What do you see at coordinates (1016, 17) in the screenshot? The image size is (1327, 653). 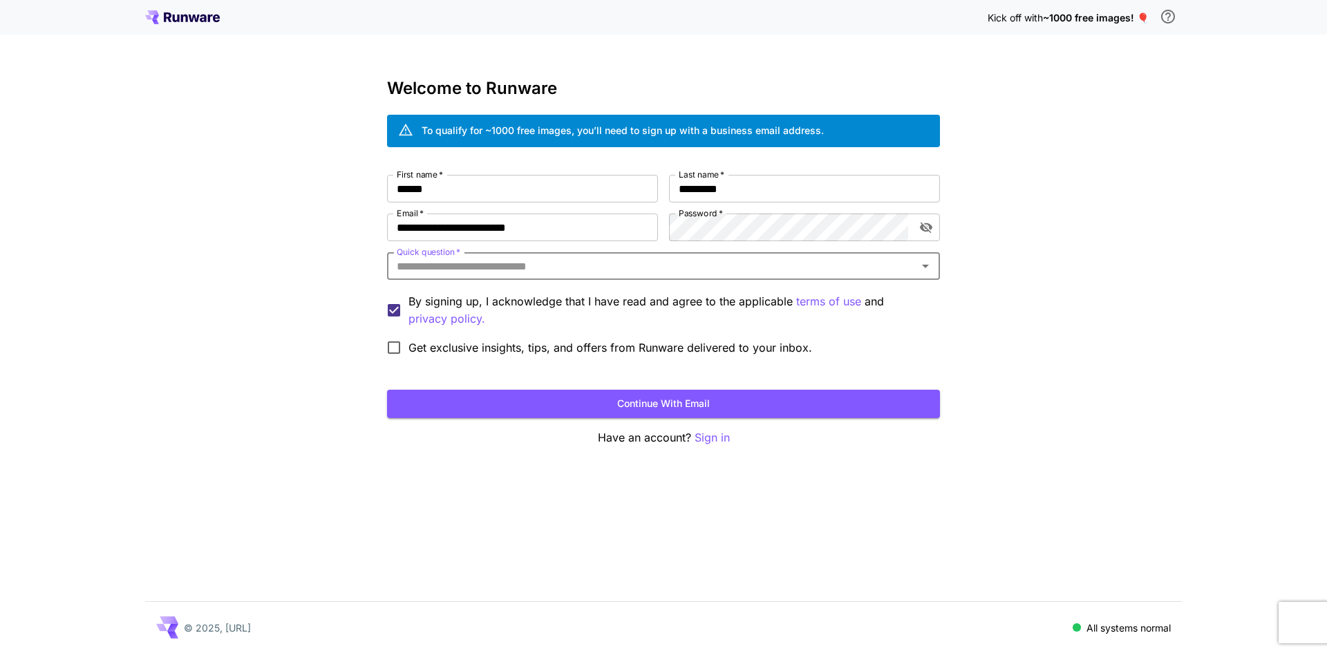 I see `span: Kick off with` at bounding box center [1016, 17].